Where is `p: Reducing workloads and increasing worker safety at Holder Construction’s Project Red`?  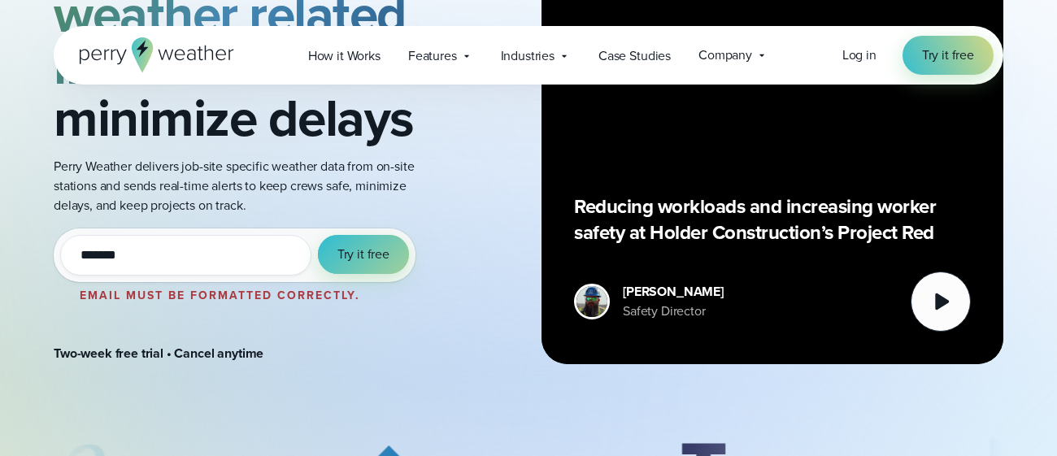 p: Reducing workloads and increasing worker safety at Holder Construction’s Project Red is located at coordinates (773, 220).